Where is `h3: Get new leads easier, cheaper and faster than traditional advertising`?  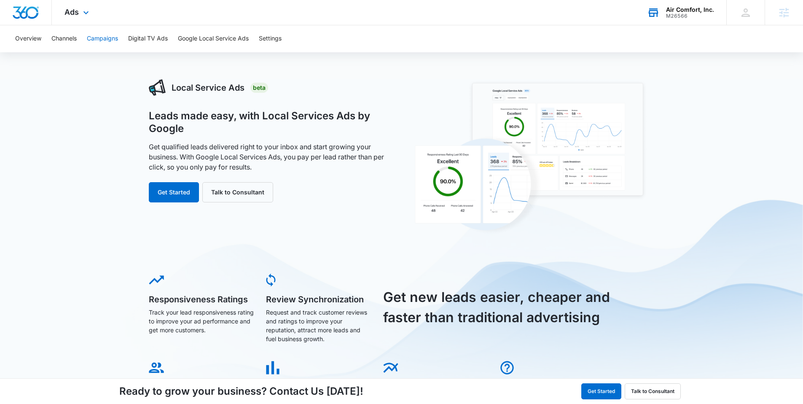
h3: Get new leads easier, cheaper and faster than traditional advertising is located at coordinates (502, 307).